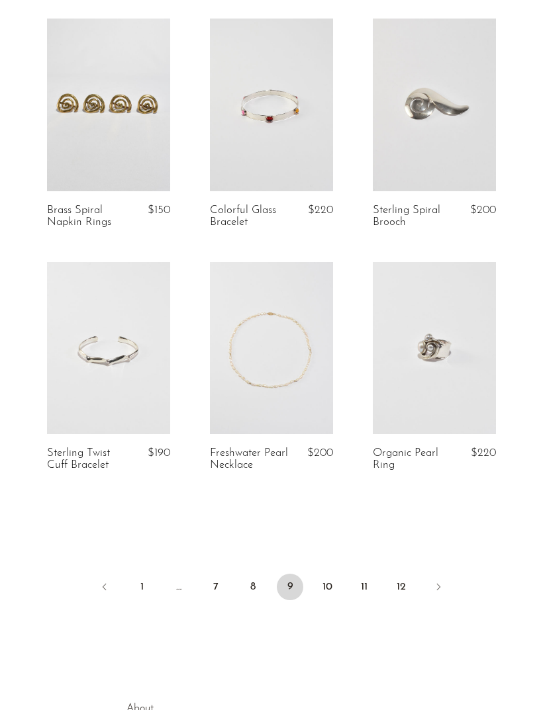 This screenshot has height=710, width=543. Describe the element at coordinates (412, 459) in the screenshot. I see `a: Organic Pearl Ring` at that location.